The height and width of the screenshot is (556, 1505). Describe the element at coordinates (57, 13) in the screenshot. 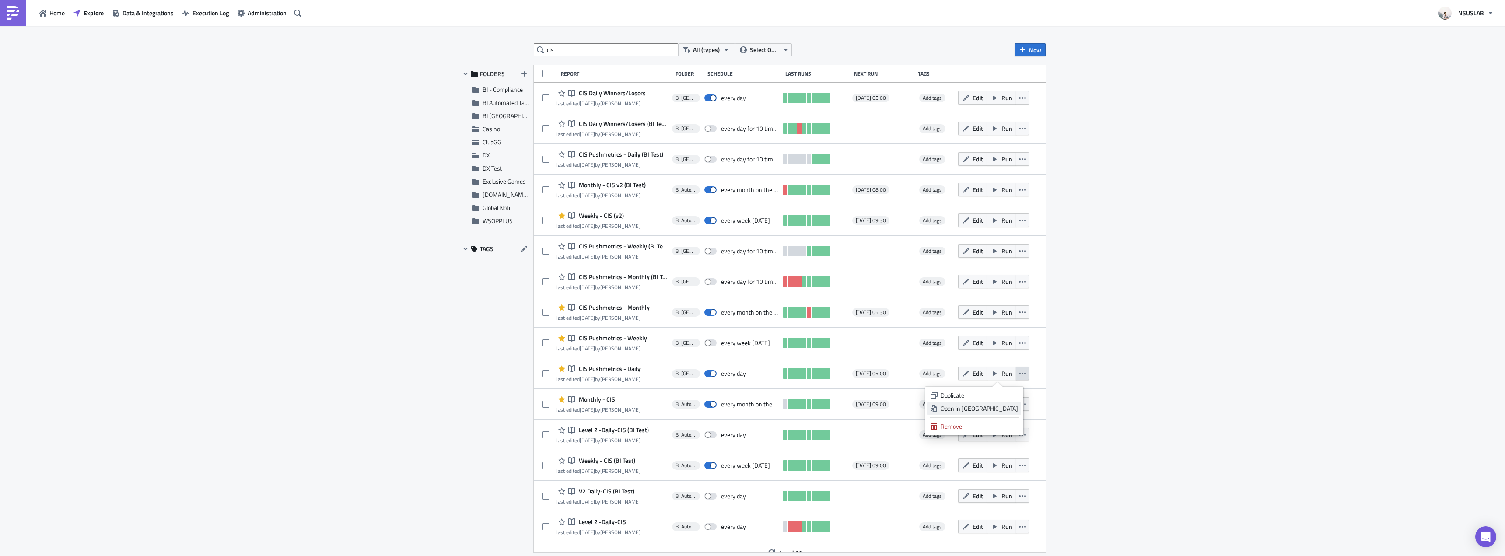

I see `span: Home` at that location.